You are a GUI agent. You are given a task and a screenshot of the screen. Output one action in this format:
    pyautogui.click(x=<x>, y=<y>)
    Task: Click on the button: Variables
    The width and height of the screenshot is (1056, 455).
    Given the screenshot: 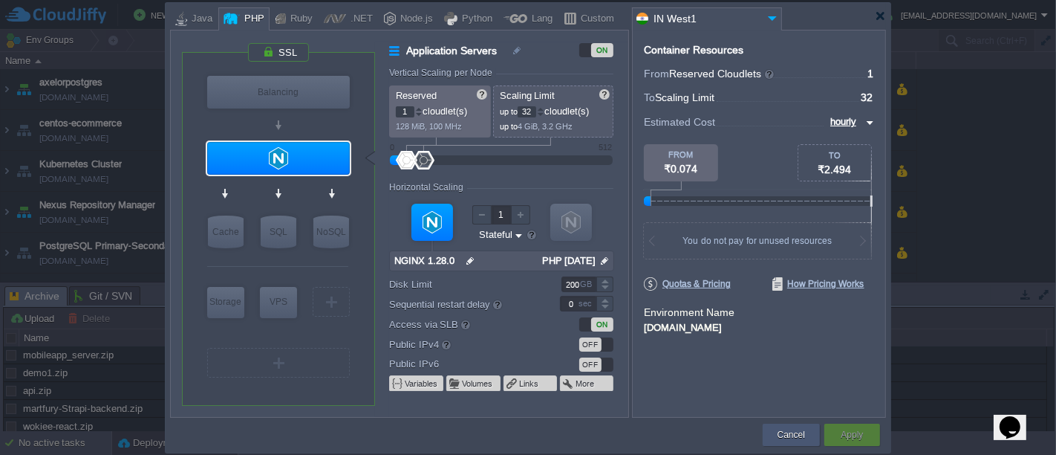 What is the action you would take?
    pyautogui.click(x=422, y=383)
    